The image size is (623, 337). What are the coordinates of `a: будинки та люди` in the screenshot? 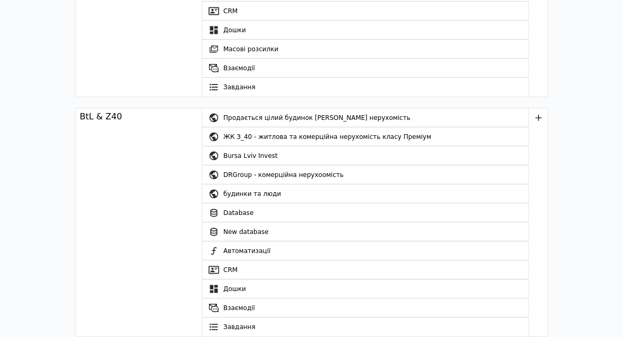 It's located at (366, 194).